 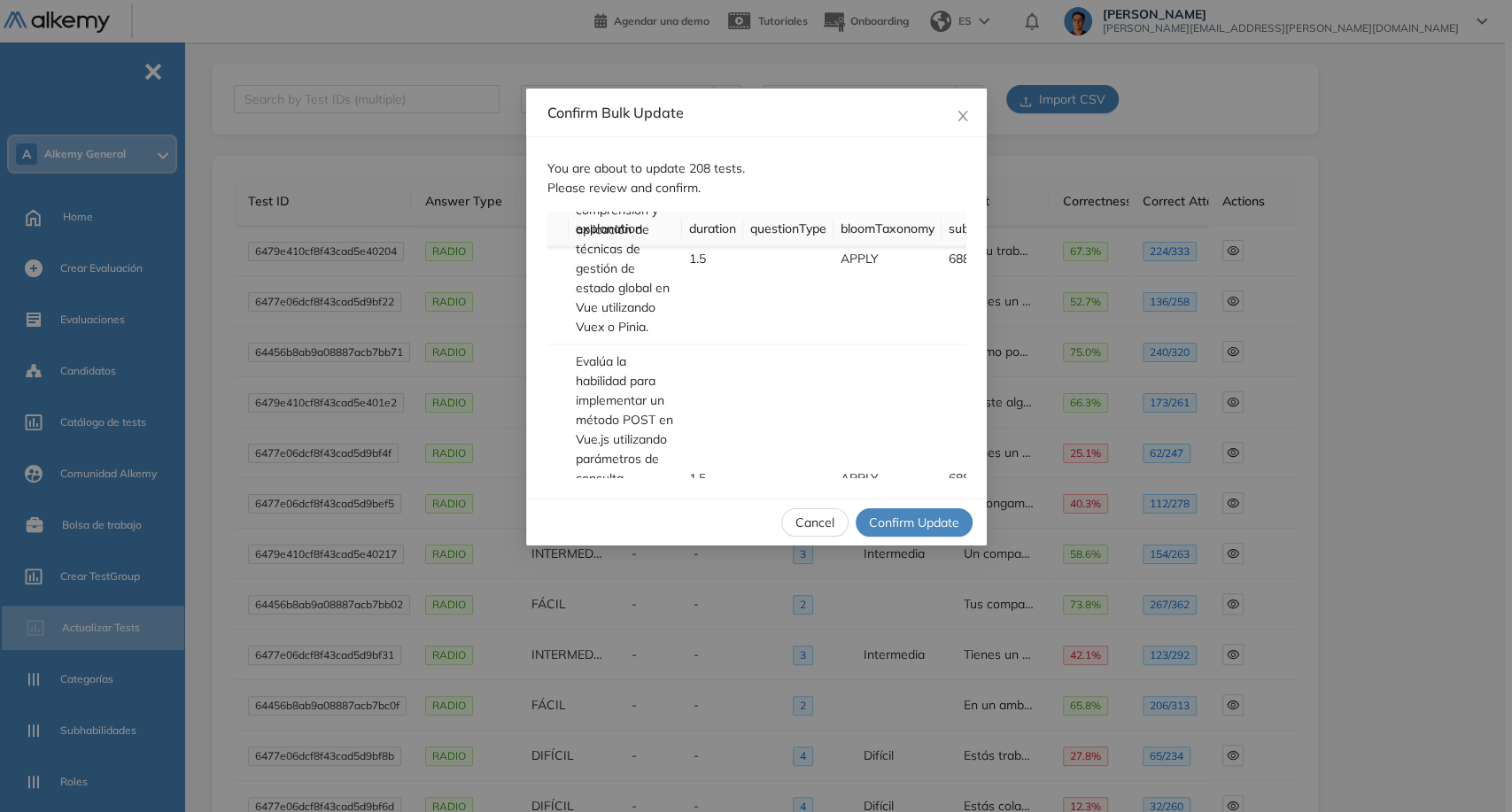 I want to click on span: Confirm Update, so click(x=914, y=523).